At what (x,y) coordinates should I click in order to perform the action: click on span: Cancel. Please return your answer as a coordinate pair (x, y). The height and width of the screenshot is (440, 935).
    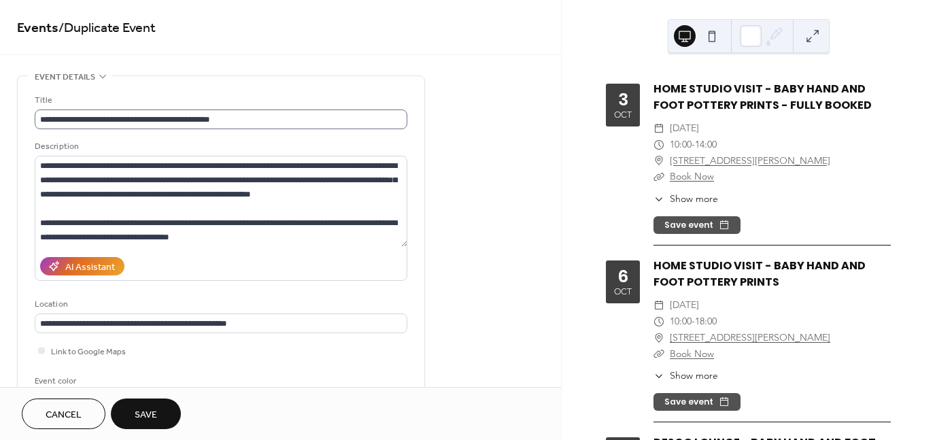
    Looking at the image, I should click on (63, 415).